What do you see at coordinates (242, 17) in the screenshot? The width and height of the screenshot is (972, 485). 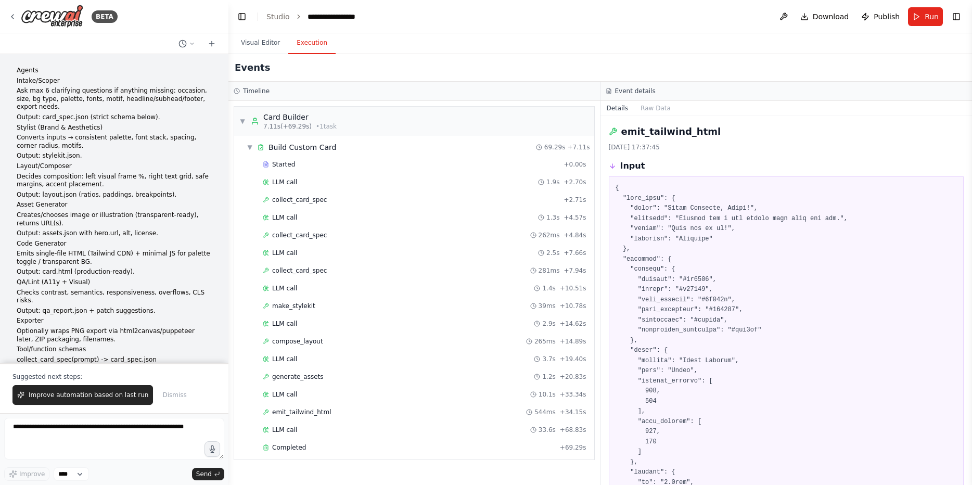 I see `button: Hide left sidebar` at bounding box center [242, 17].